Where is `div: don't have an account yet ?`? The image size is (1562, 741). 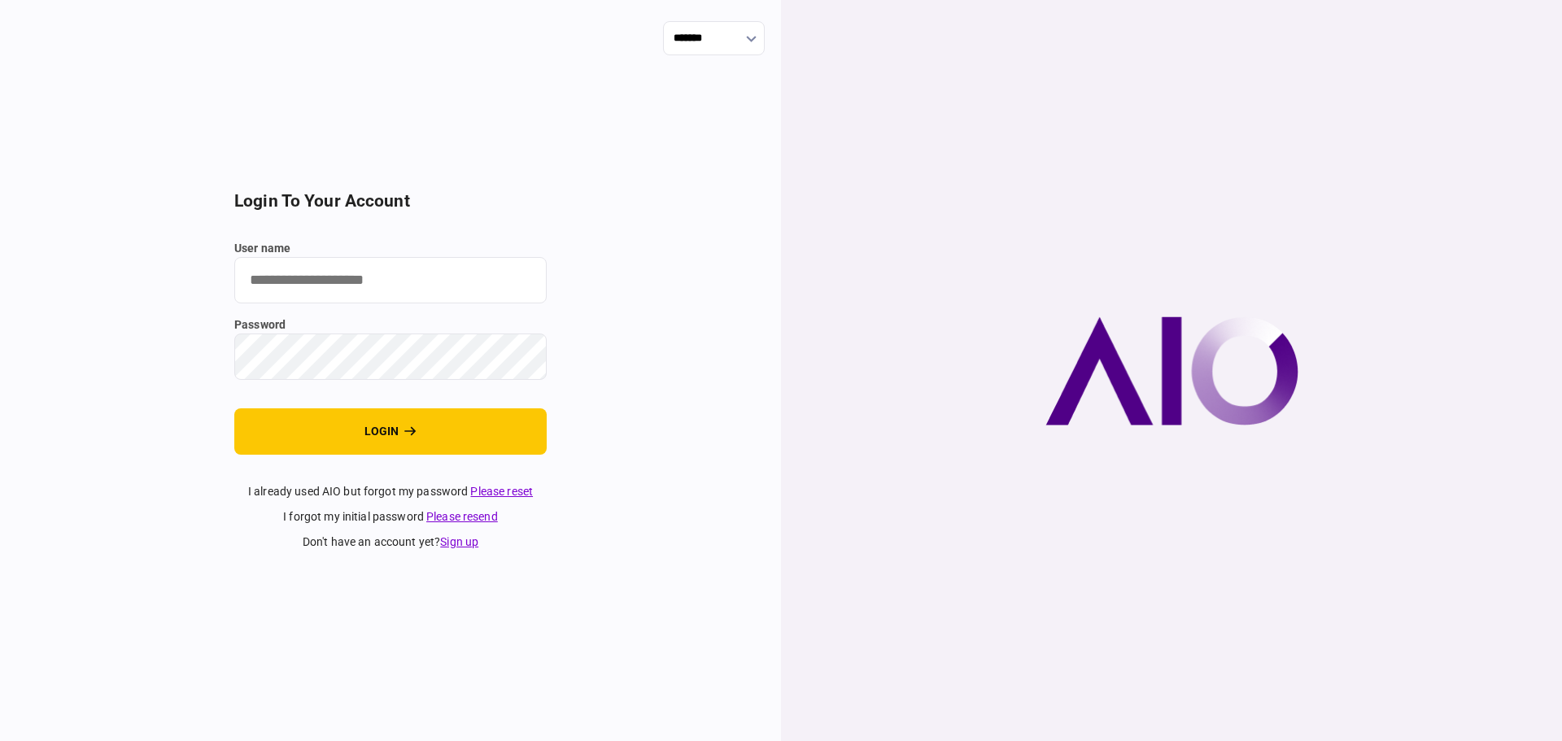
div: don't have an account yet ? is located at coordinates (391, 542).